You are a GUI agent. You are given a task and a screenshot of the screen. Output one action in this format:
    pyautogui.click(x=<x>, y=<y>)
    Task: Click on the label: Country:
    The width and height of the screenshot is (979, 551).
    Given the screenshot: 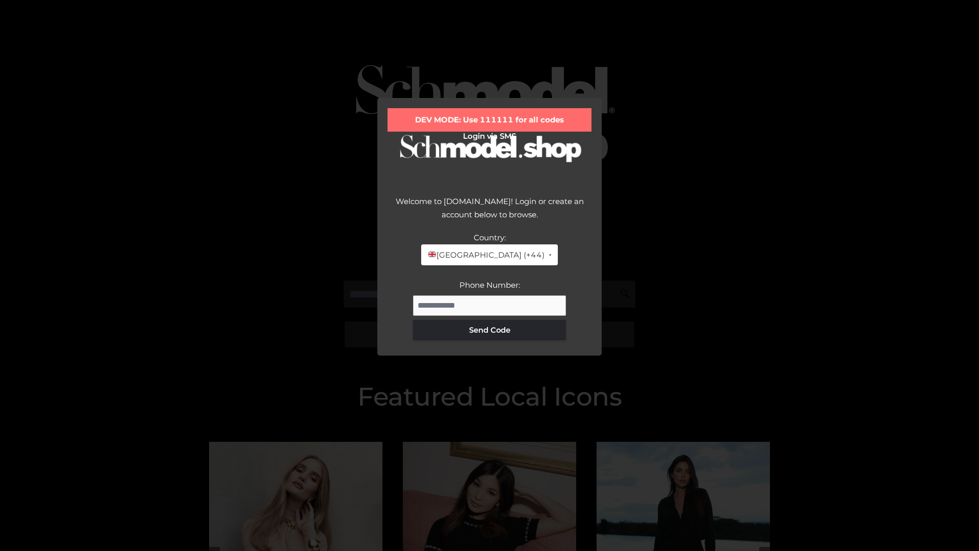 What is the action you would take?
    pyautogui.click(x=490, y=237)
    